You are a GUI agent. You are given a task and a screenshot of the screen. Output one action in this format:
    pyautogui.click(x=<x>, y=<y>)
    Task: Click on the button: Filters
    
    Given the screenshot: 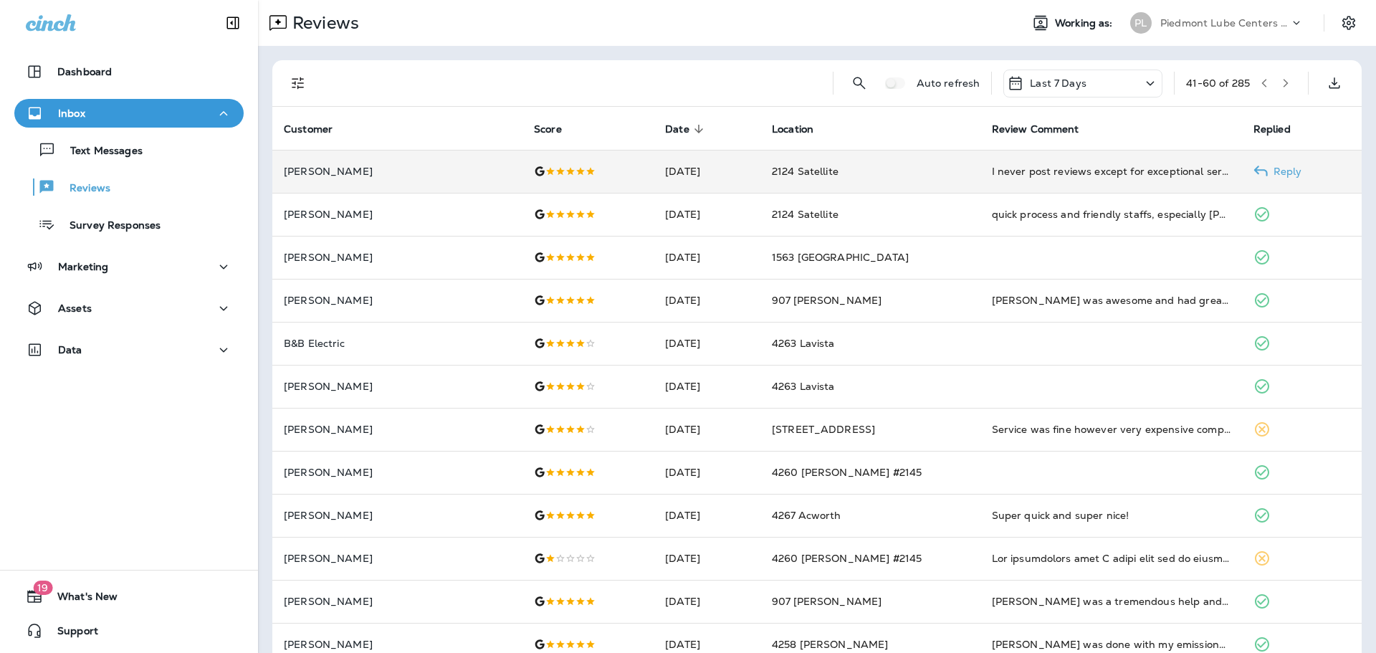 What is the action you would take?
    pyautogui.click(x=298, y=83)
    